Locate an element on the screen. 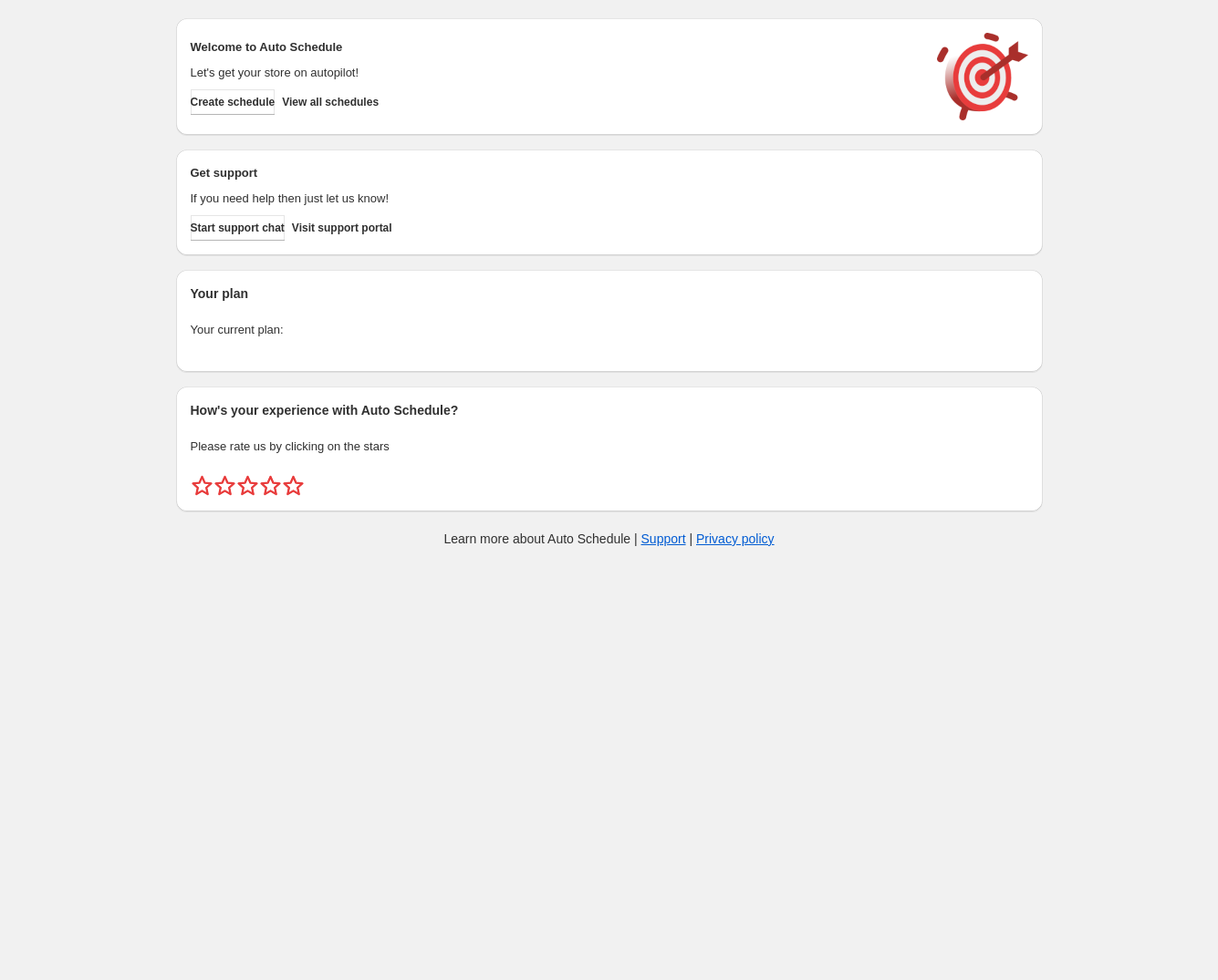 The height and width of the screenshot is (980, 1218). p: Let's get your store on autopilot! is located at coordinates (555, 73).